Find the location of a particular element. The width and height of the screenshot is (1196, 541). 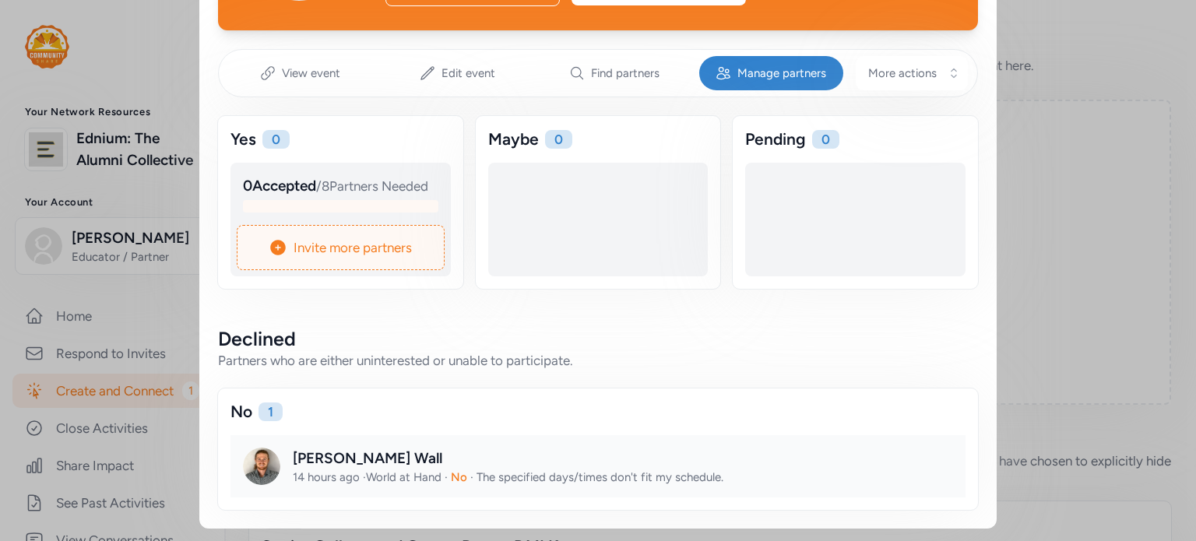

span: Manage partners is located at coordinates (781, 73).